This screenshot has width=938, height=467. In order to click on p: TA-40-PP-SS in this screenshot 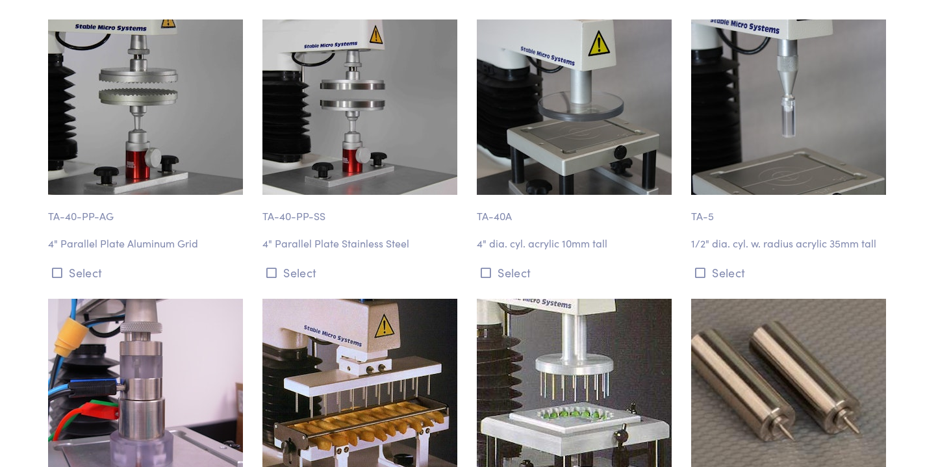, I will do `click(362, 210)`.